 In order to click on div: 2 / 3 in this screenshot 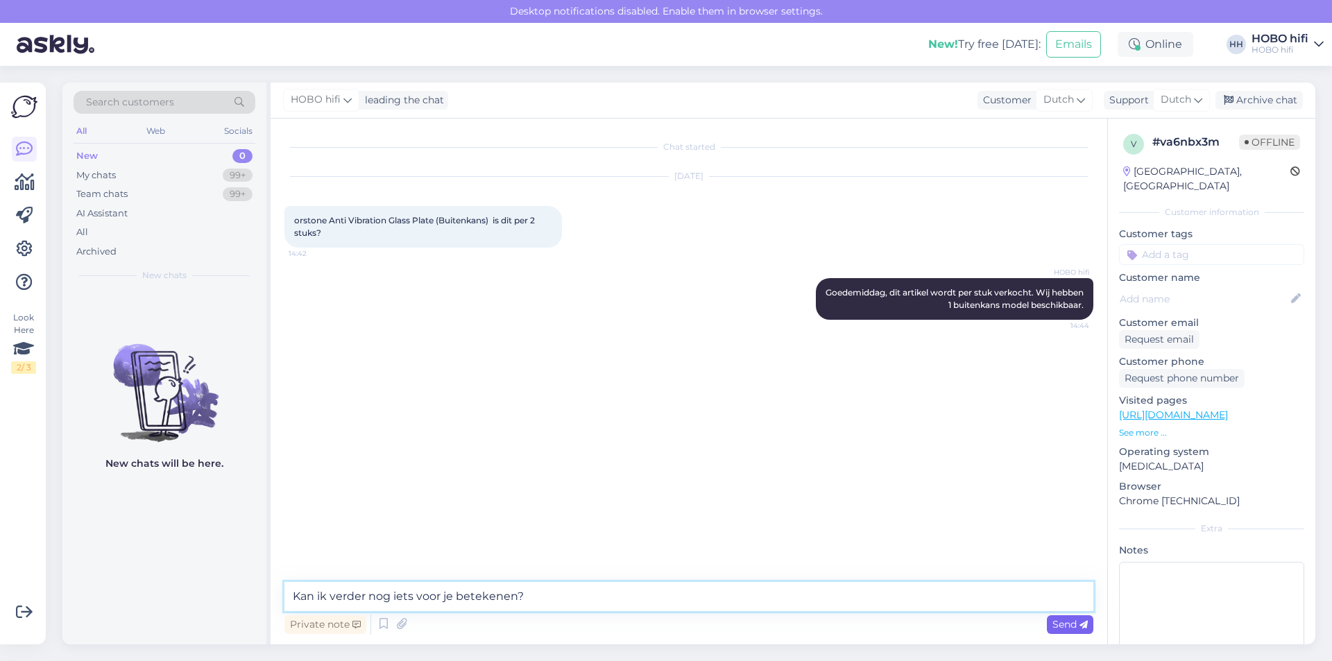, I will do `click(24, 368)`.